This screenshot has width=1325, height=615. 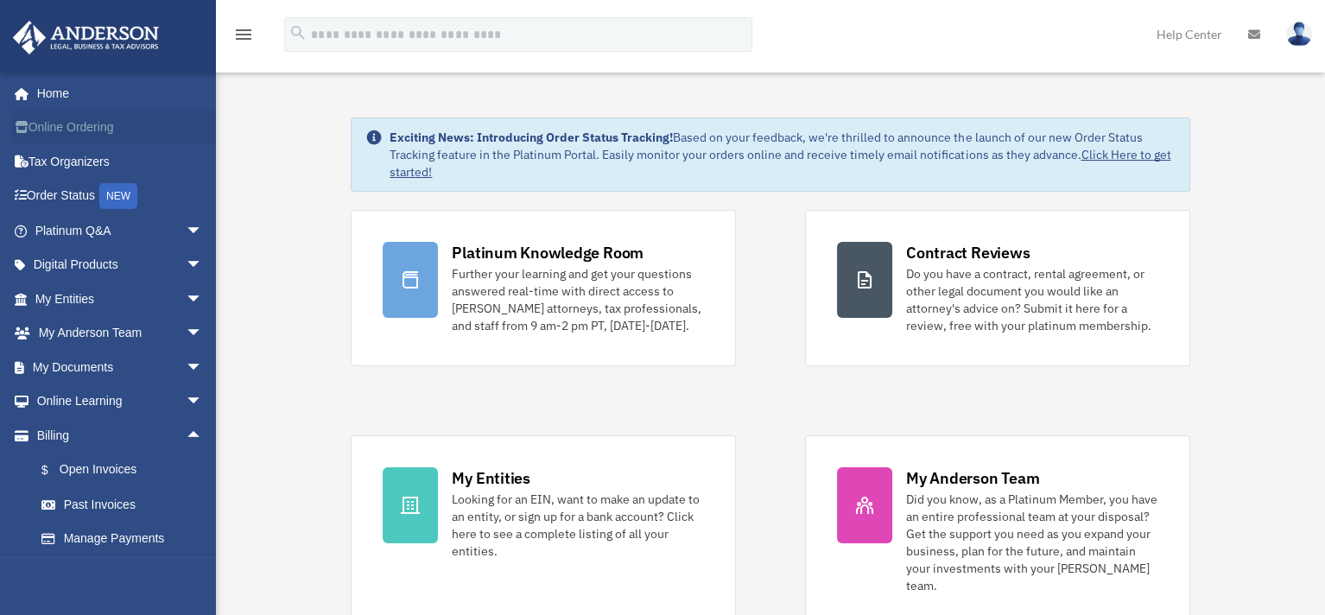 What do you see at coordinates (120, 573) in the screenshot?
I see `a: Events Calendar` at bounding box center [120, 573].